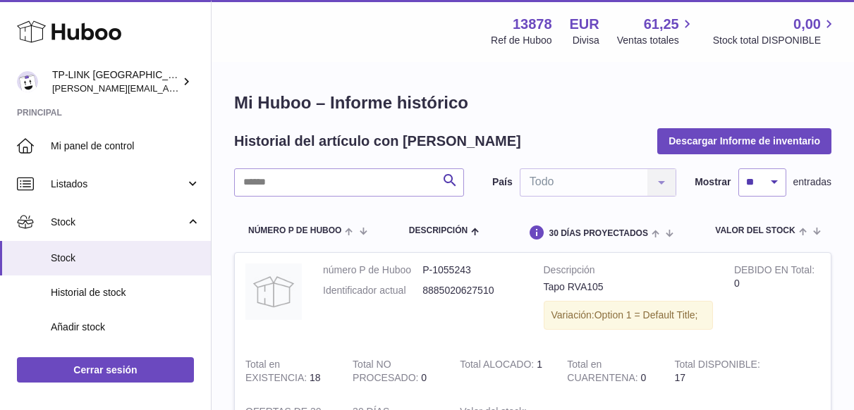  What do you see at coordinates (125, 327) in the screenshot?
I see `span: Añadir stock` at bounding box center [125, 327].